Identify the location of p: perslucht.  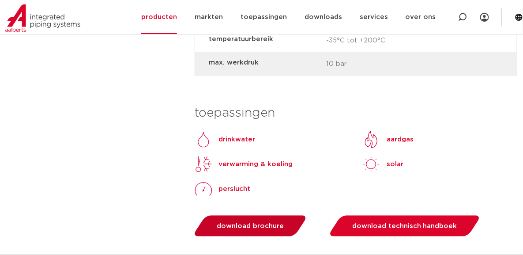
(235, 189).